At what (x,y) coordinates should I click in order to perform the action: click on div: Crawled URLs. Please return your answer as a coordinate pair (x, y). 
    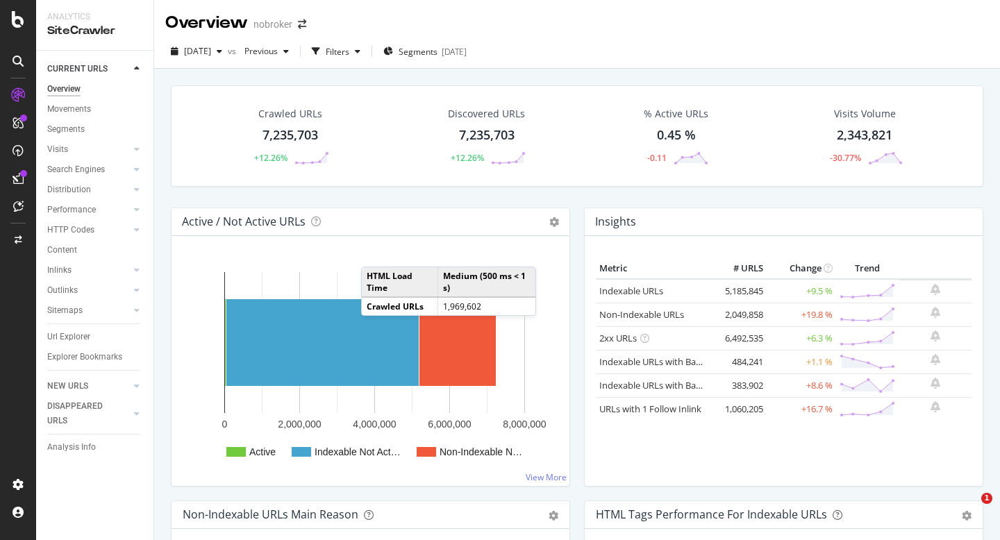
    Looking at the image, I should click on (290, 114).